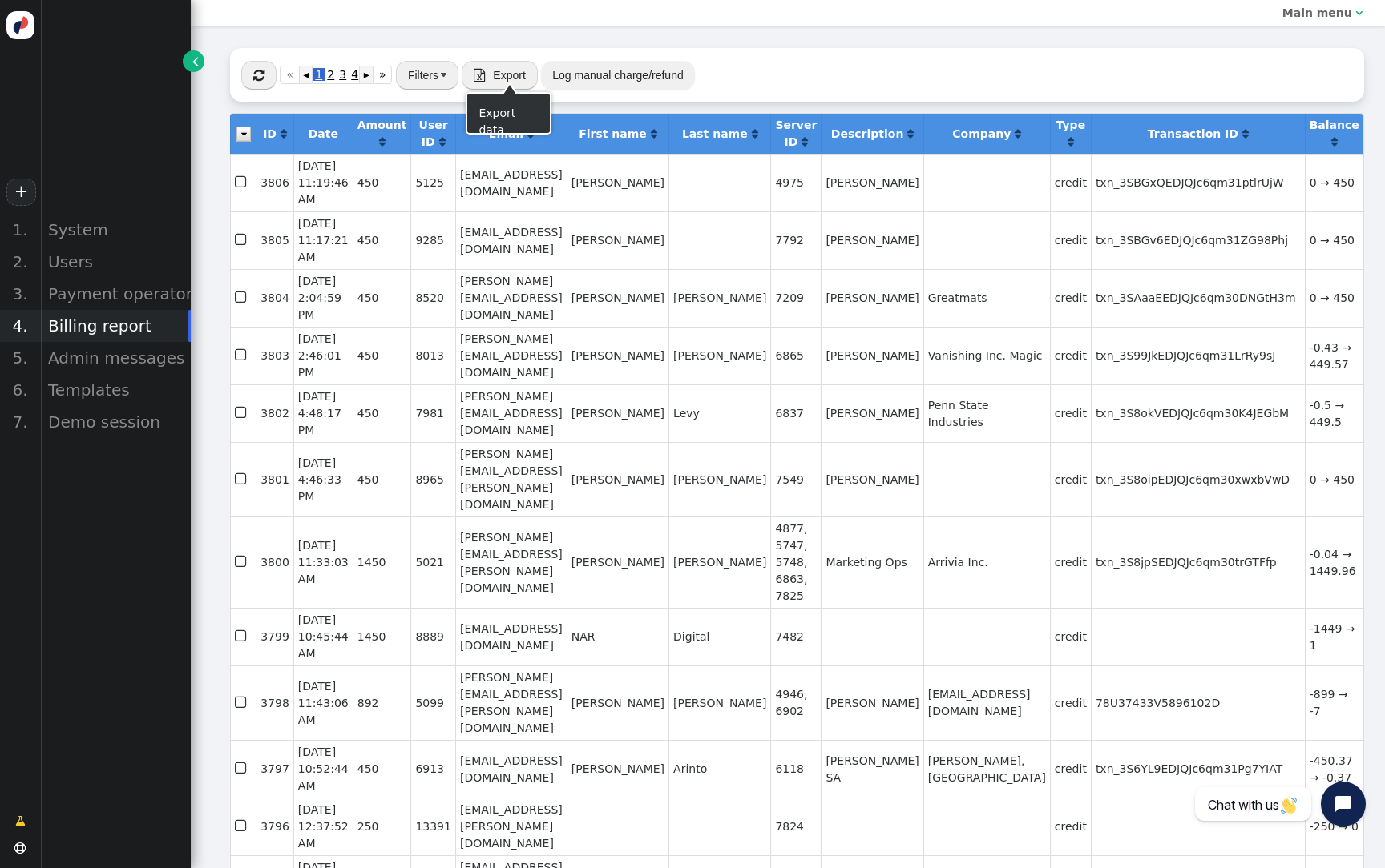 The height and width of the screenshot is (868, 1385). I want to click on td: -0.43 → 449.57, so click(1334, 356).